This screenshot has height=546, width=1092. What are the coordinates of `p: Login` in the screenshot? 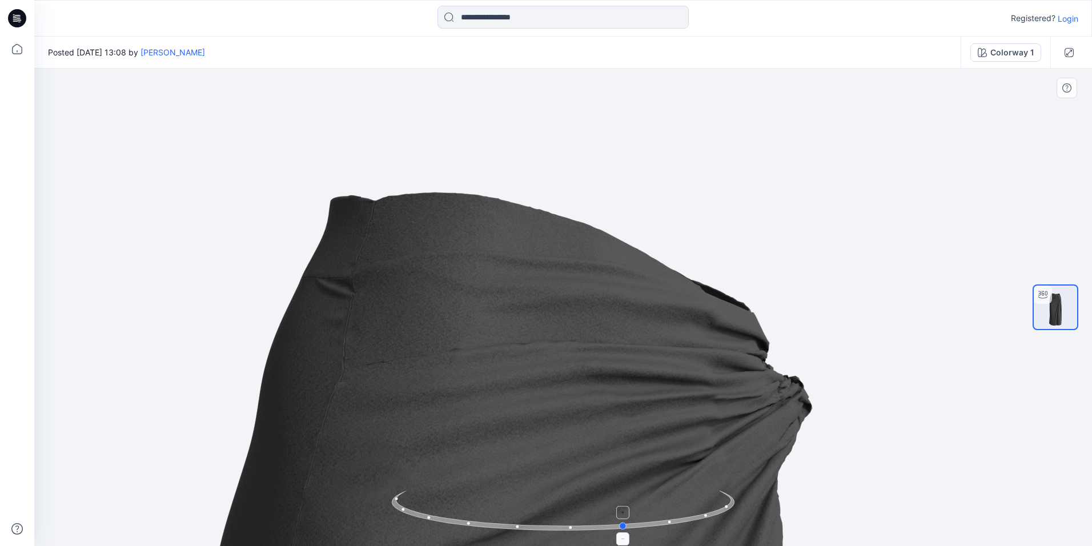 It's located at (1068, 18).